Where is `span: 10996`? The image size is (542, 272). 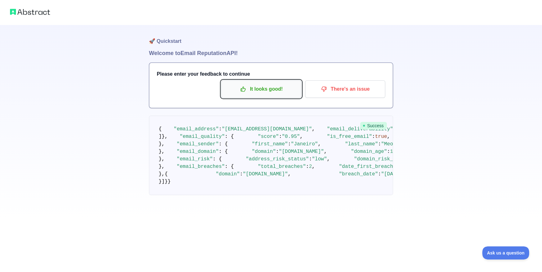
span: 10996 is located at coordinates (398, 152).